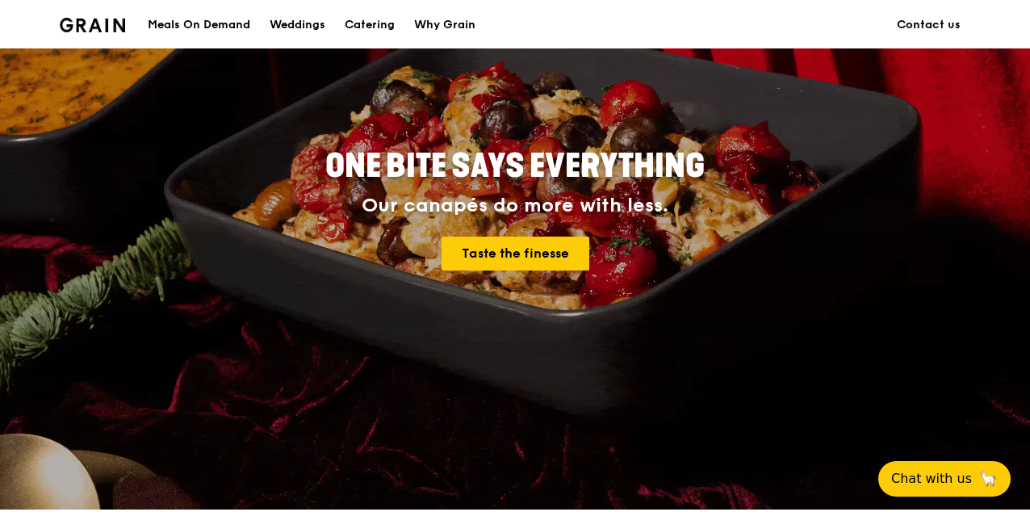  What do you see at coordinates (370, 25) in the screenshot?
I see `div: Catering` at bounding box center [370, 25].